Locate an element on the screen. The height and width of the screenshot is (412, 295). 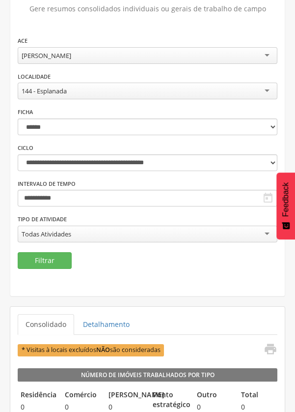
a: Detalhamento is located at coordinates (106, 325).